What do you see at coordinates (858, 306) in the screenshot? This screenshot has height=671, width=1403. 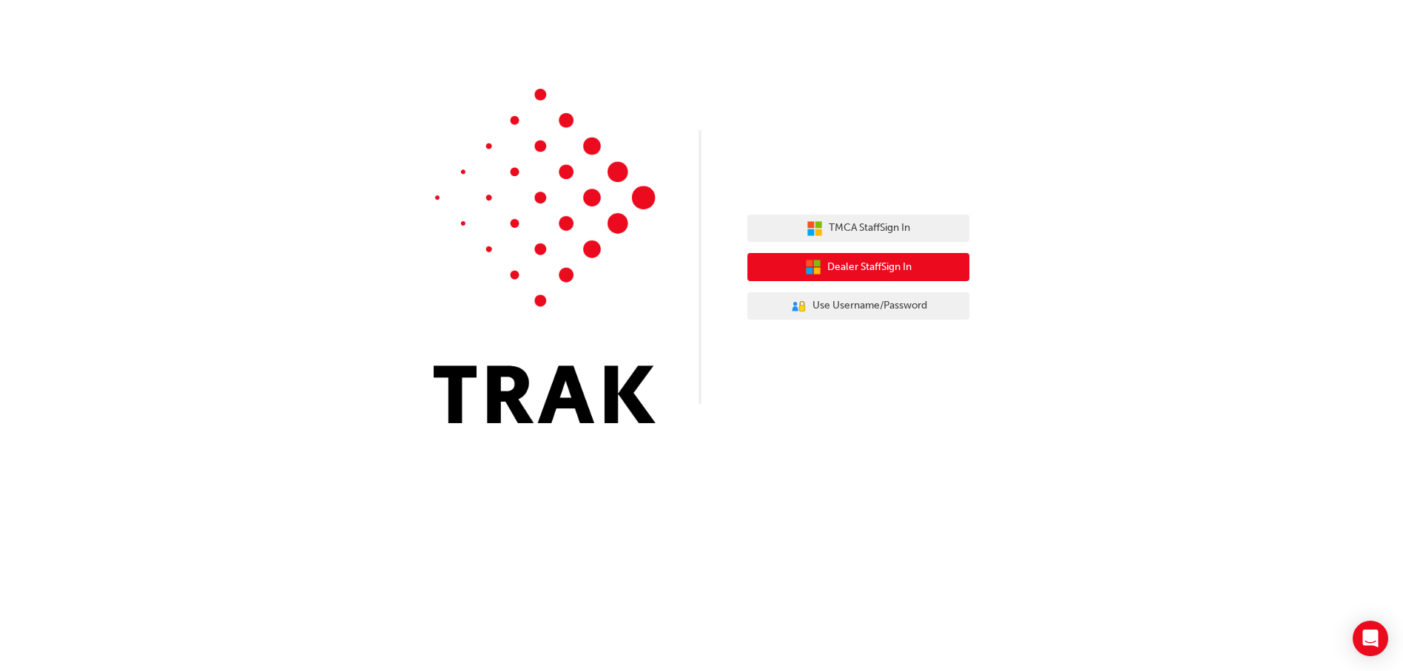 I see `button: Use Username/Password` at bounding box center [858, 306].